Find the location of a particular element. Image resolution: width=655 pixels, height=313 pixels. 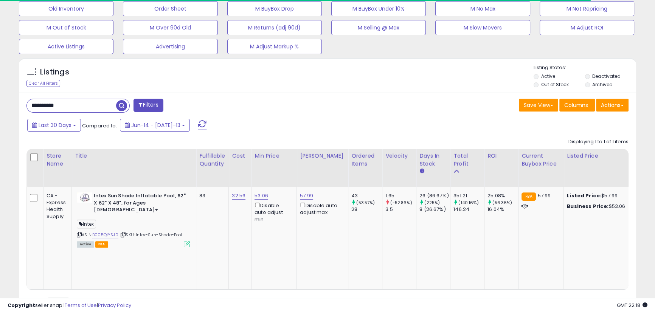

div: 8 (26.67%) is located at coordinates (435, 210).